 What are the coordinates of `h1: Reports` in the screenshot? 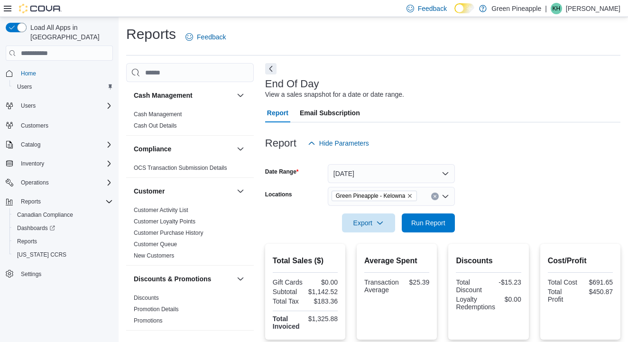 It's located at (151, 34).